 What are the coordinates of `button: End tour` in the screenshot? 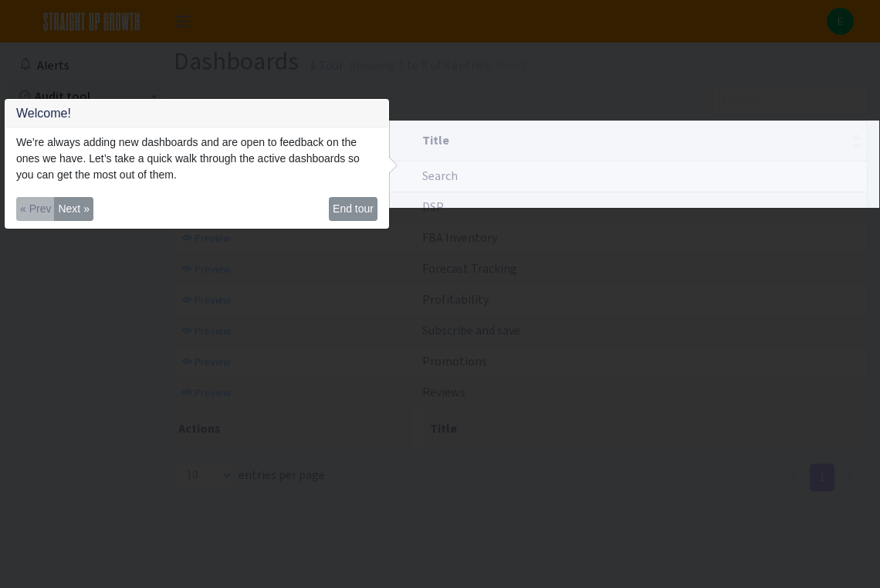 It's located at (353, 209).